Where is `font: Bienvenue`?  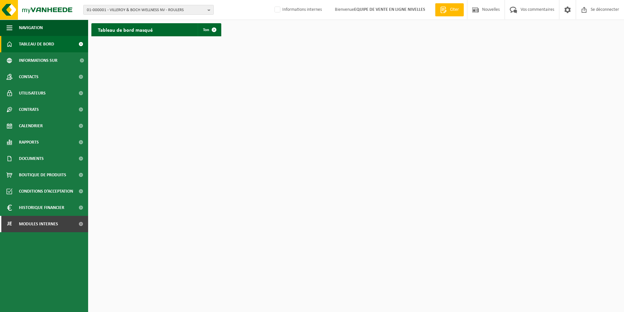 font: Bienvenue is located at coordinates (380, 9).